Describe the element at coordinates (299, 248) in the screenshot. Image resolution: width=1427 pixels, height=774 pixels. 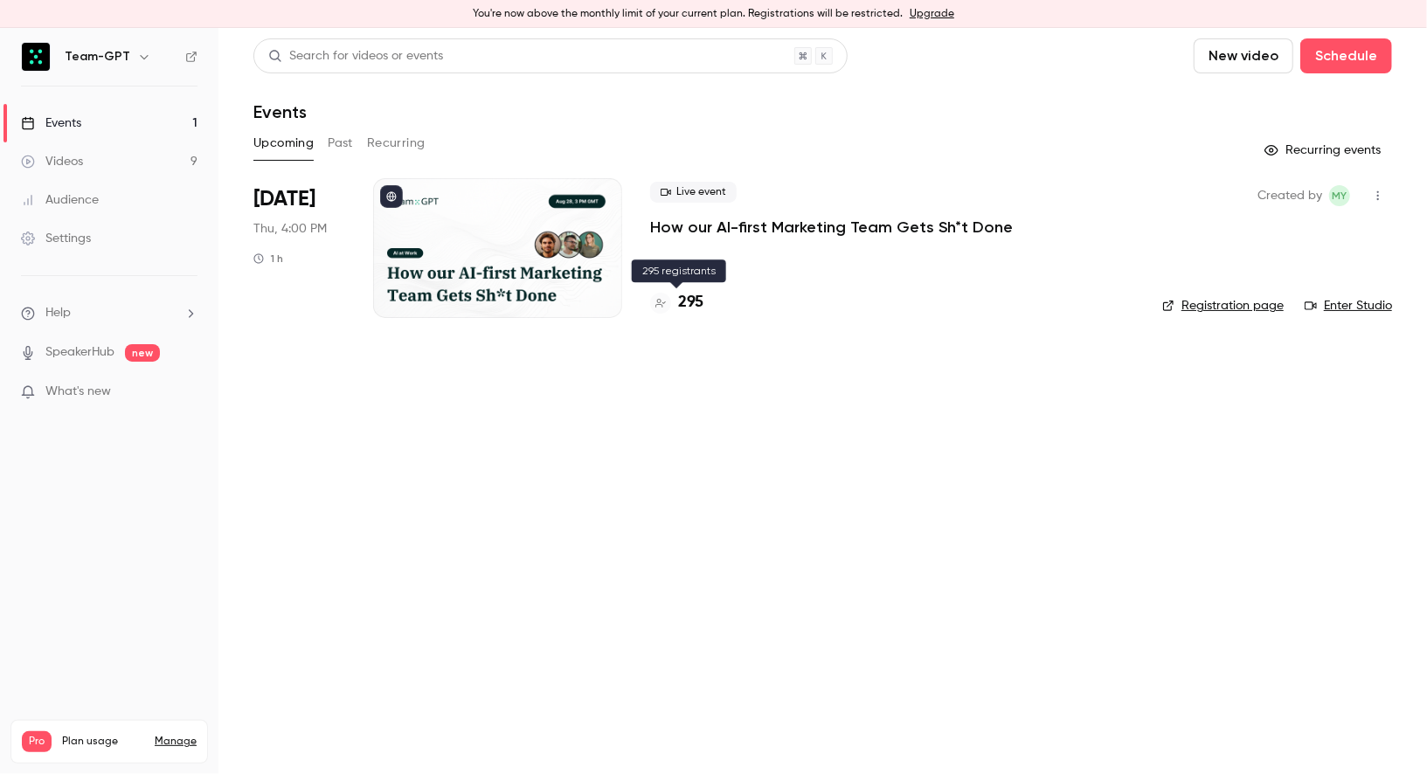
I see `div: Aug 28 Thu, 6:00 PM (Europe/Sofia)` at that location.